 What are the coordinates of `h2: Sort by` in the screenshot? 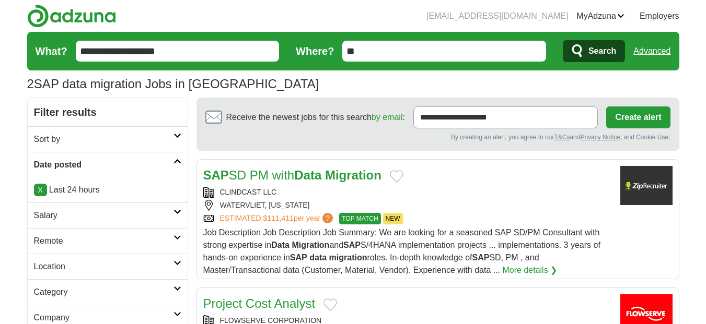 It's located at (103, 139).